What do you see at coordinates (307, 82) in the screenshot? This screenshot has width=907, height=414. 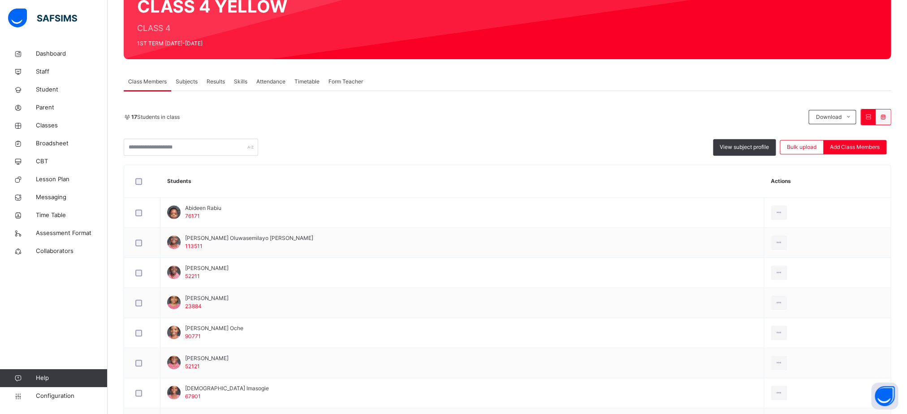 I see `span: Timetable` at bounding box center [307, 82].